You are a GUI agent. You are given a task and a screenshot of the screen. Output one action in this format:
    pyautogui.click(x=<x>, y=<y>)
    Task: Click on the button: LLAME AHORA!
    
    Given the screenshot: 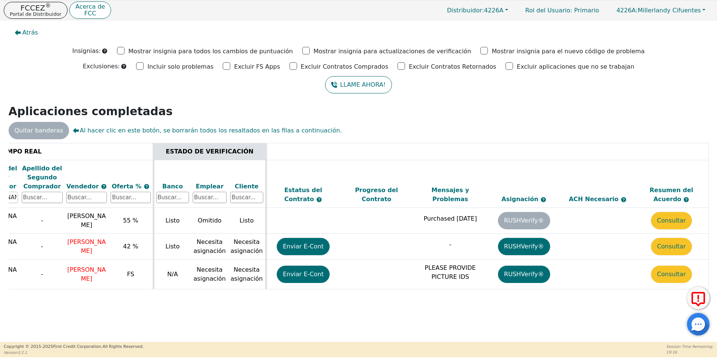 What is the action you would take?
    pyautogui.click(x=358, y=85)
    